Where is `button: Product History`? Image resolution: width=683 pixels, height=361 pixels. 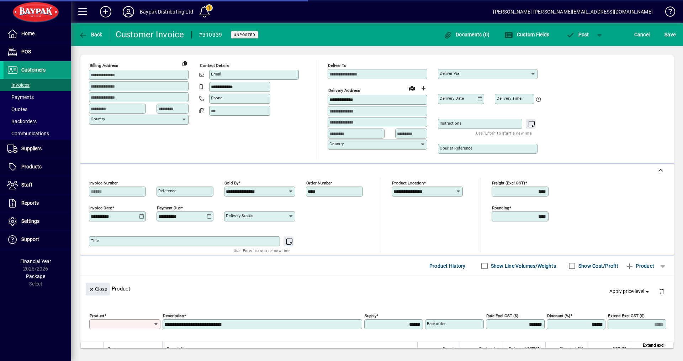
button: Product History is located at coordinates (447, 266).